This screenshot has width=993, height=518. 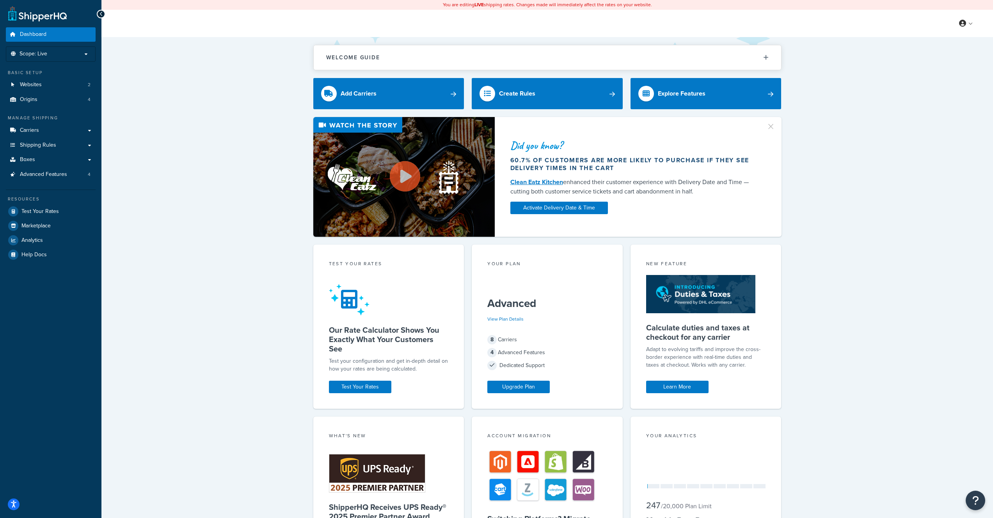 I want to click on span: Carriers, so click(x=29, y=130).